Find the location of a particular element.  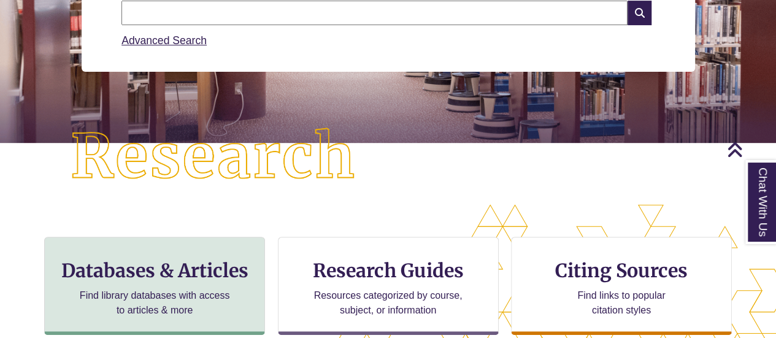

h3: Research Guides is located at coordinates (388, 270).